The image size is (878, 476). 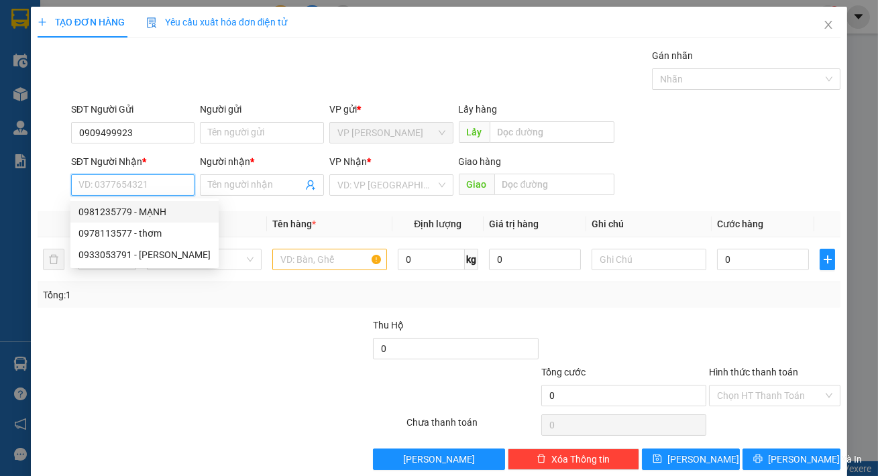 What do you see at coordinates (348, 162) in the screenshot?
I see `span: VP Nhận` at bounding box center [348, 162].